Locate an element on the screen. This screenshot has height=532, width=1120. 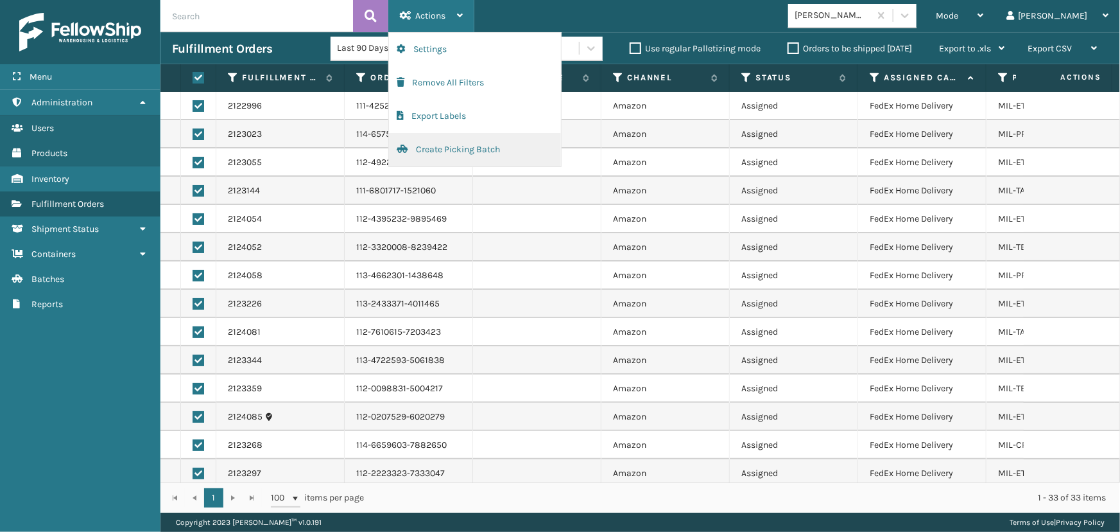
label: Product SKU is located at coordinates (1051, 78).